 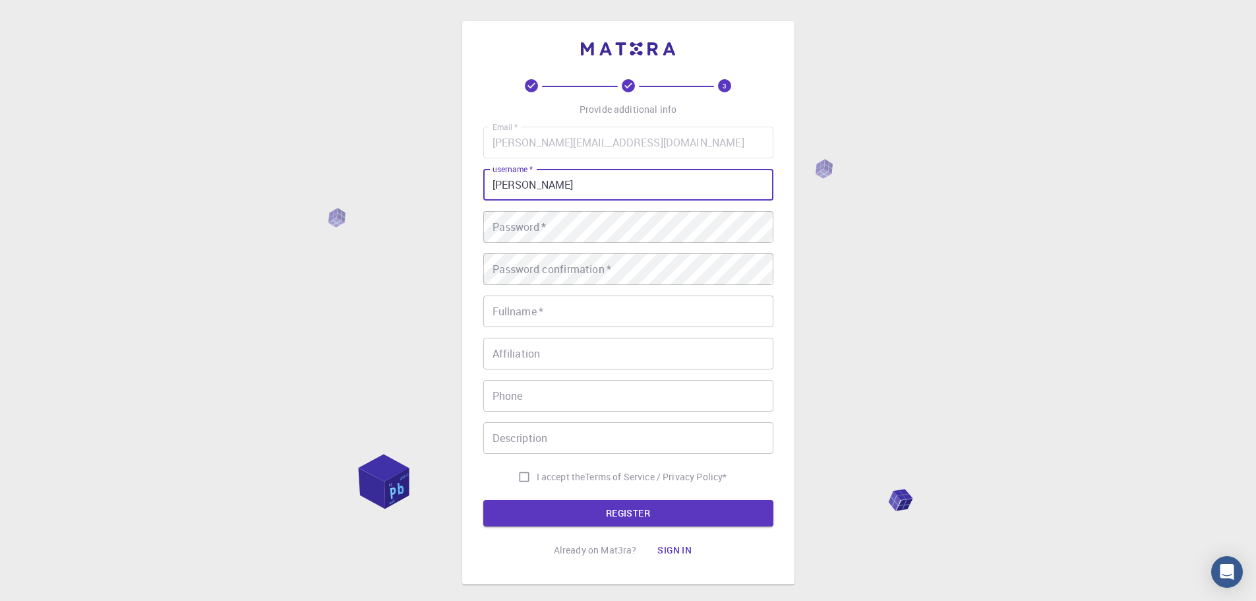 What do you see at coordinates (505, 127) in the screenshot?
I see `label: Email` at bounding box center [505, 127].